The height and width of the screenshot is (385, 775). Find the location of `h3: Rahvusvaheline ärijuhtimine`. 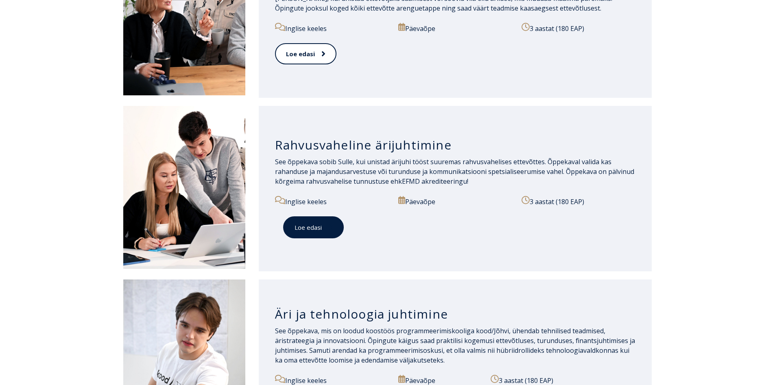

h3: Rahvusvaheline ärijuhtimine is located at coordinates (456, 145).